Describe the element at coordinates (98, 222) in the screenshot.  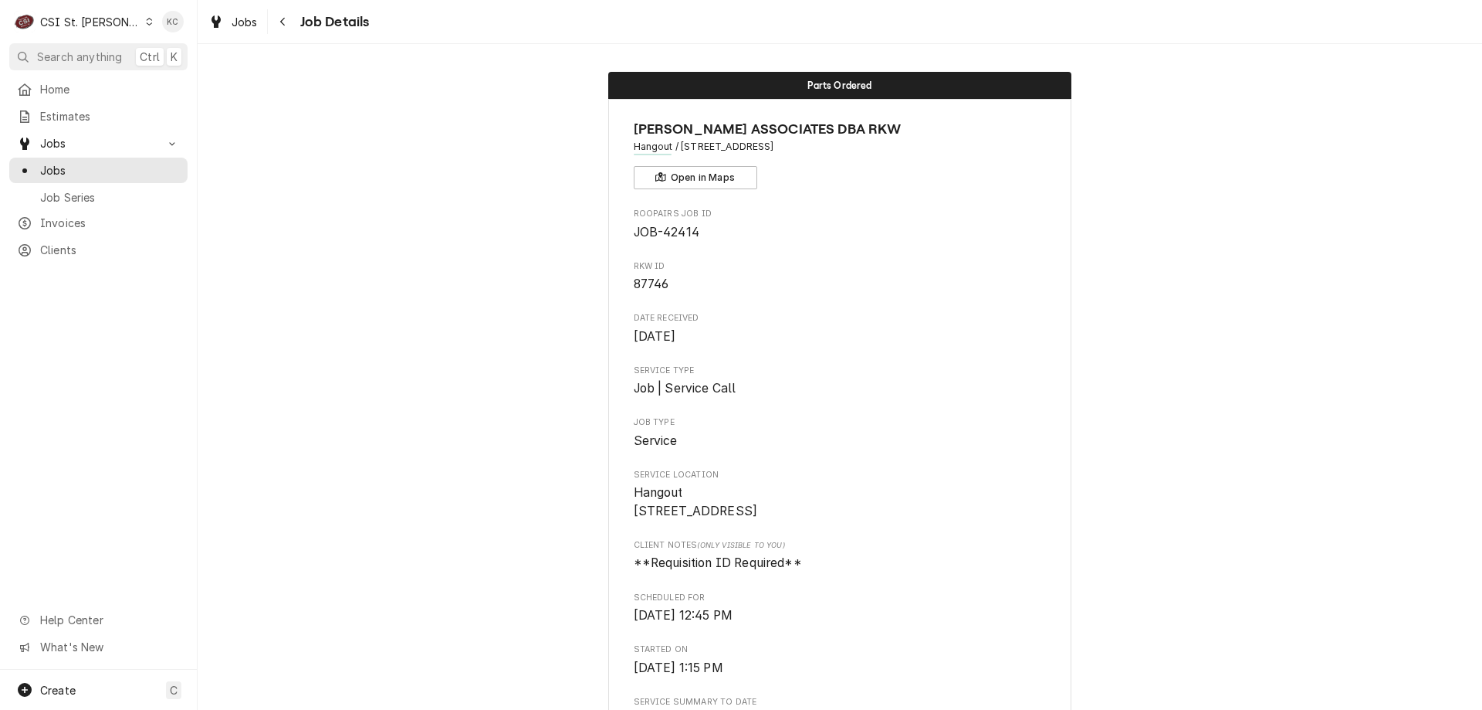
I see `a: Invoices` at that location.